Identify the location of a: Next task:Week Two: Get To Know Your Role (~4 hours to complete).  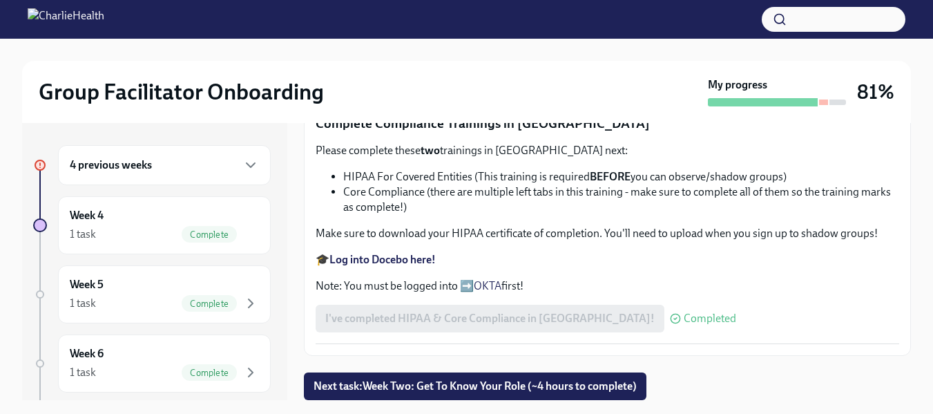
(475, 386).